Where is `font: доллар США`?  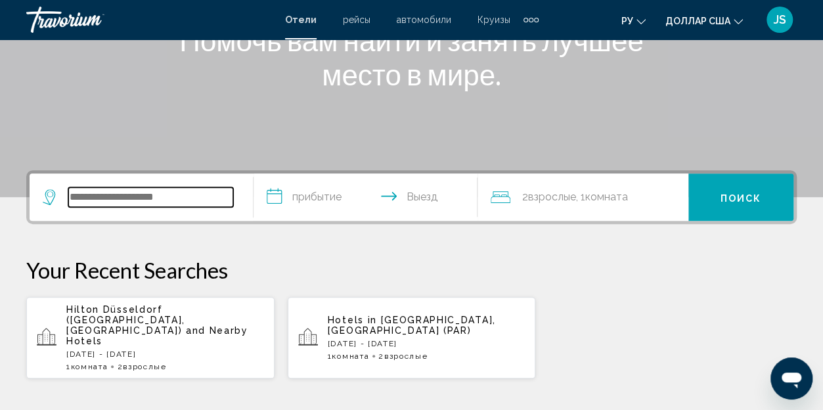
font: доллар США is located at coordinates (697, 21).